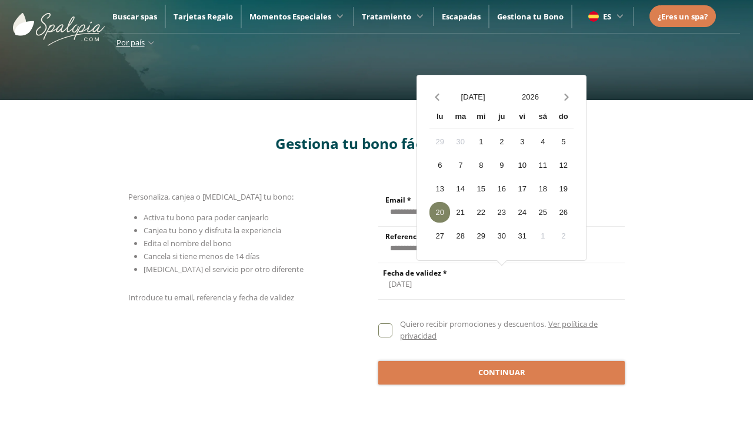 The height and width of the screenshot is (424, 753). What do you see at coordinates (530, 16) in the screenshot?
I see `a: Gestiona tu Bono` at bounding box center [530, 16].